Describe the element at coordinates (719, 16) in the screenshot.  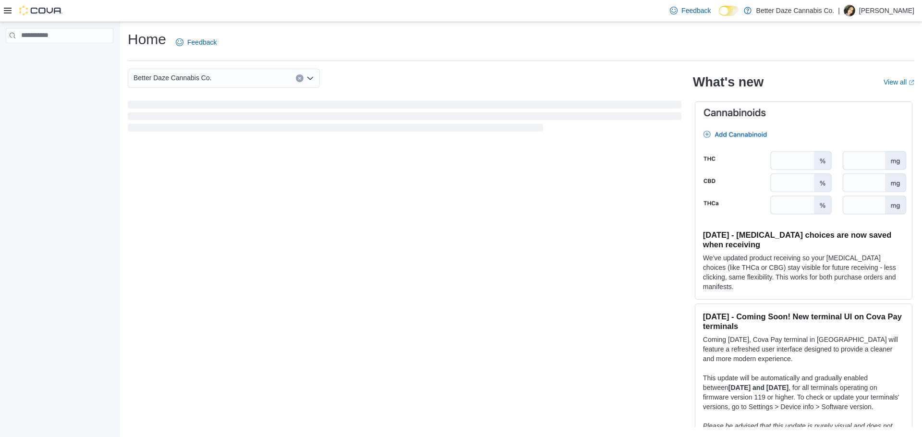
I see `span: Dark Mode` at that location.